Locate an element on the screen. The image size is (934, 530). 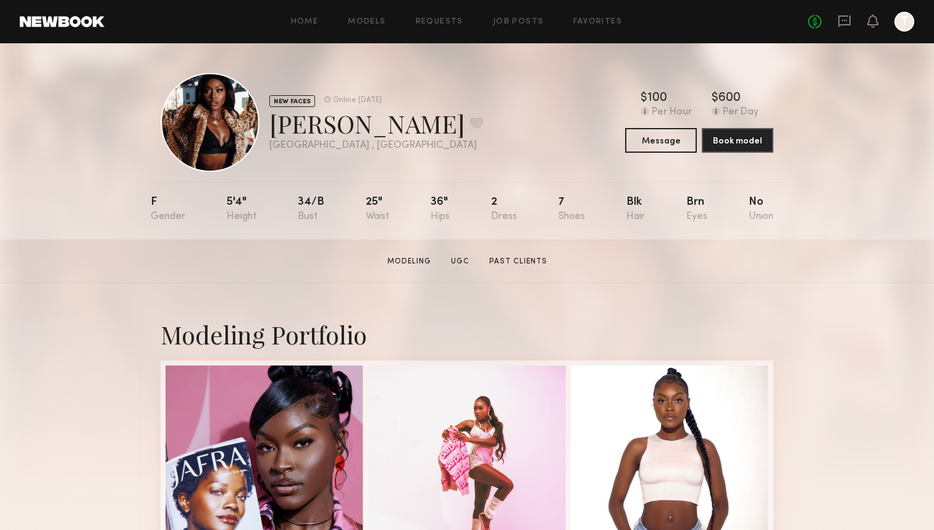
a: Book model is located at coordinates (738, 140).